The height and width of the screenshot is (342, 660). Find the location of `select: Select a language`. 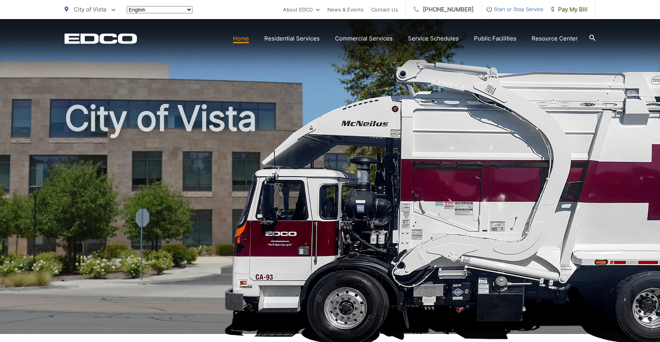

select: Select a language is located at coordinates (160, 10).